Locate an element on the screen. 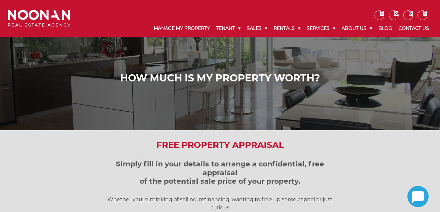 The width and height of the screenshot is (440, 212). a: Sales is located at coordinates (257, 28).